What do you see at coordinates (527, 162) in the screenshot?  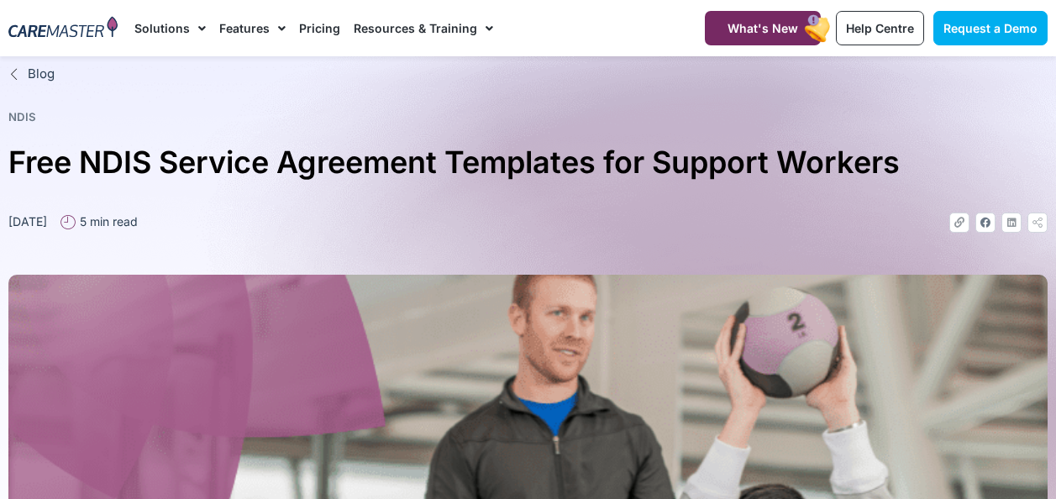 I see `h1: Free NDIS Service Agreement Templates for Support Workers` at bounding box center [527, 162].